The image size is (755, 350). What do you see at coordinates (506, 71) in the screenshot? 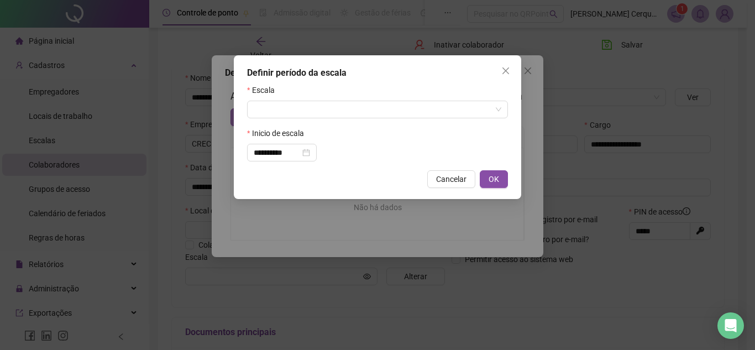
I see `span: close` at bounding box center [506, 71].